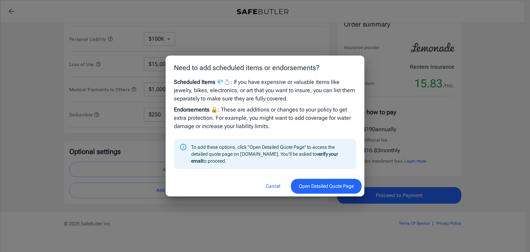  Describe the element at coordinates (273, 186) in the screenshot. I see `button: Cancel` at that location.